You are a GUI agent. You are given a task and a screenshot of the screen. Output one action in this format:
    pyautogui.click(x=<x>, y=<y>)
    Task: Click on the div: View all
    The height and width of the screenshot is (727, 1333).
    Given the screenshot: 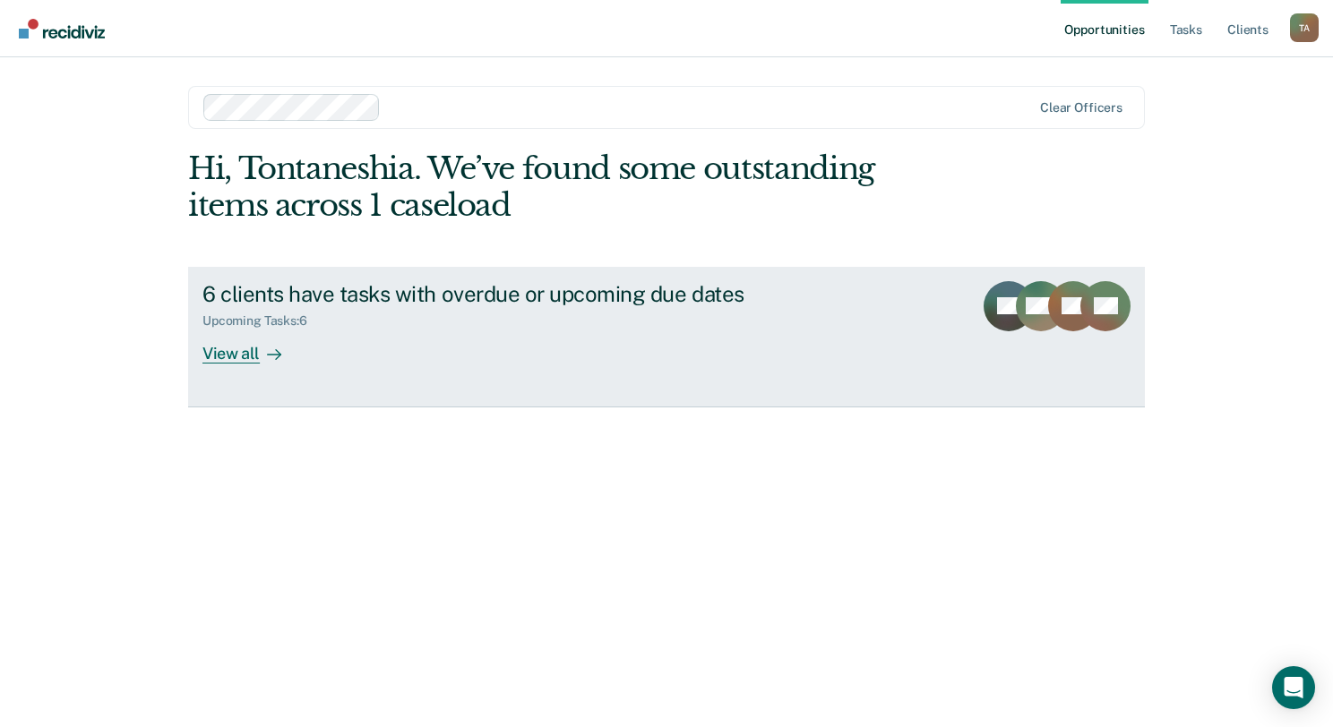 What is the action you would take?
    pyautogui.click(x=253, y=346)
    